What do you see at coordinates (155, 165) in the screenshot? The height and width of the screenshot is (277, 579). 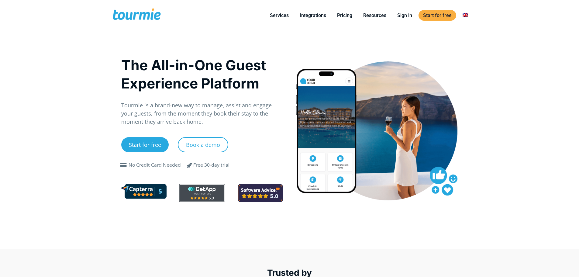 I see `div: No Credit Card Needed` at bounding box center [155, 165].